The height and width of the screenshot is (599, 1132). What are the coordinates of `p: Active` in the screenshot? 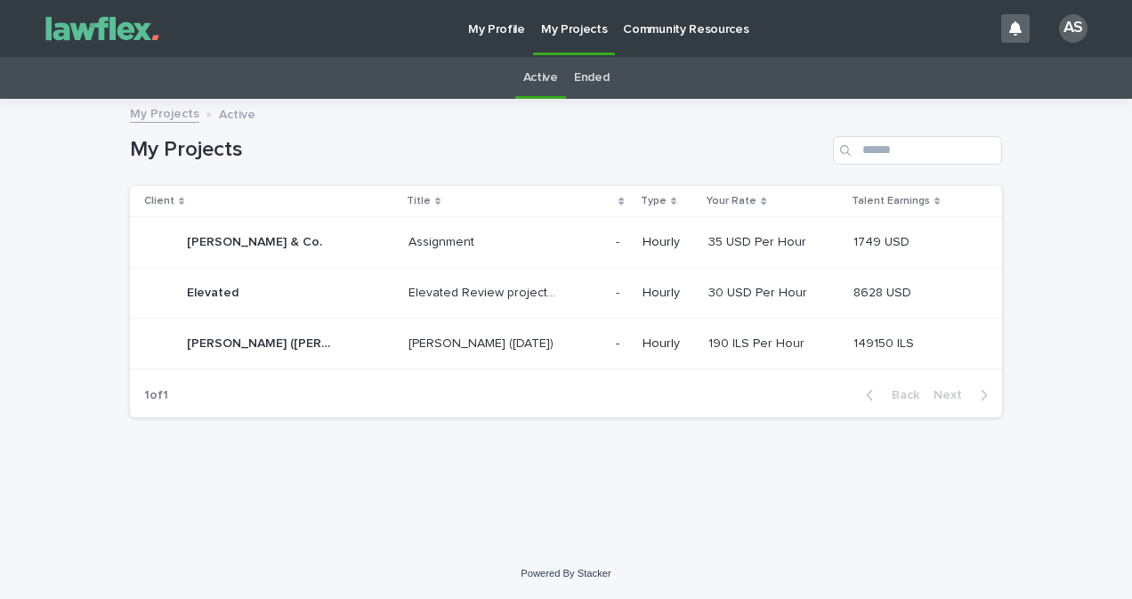 It's located at (237, 113).